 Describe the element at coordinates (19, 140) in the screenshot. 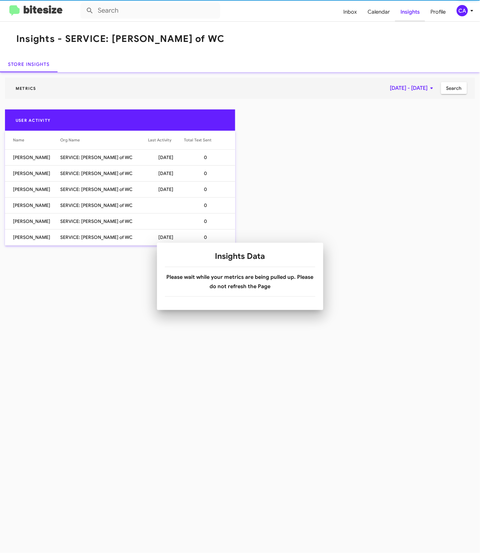

I see `div: Name` at that location.